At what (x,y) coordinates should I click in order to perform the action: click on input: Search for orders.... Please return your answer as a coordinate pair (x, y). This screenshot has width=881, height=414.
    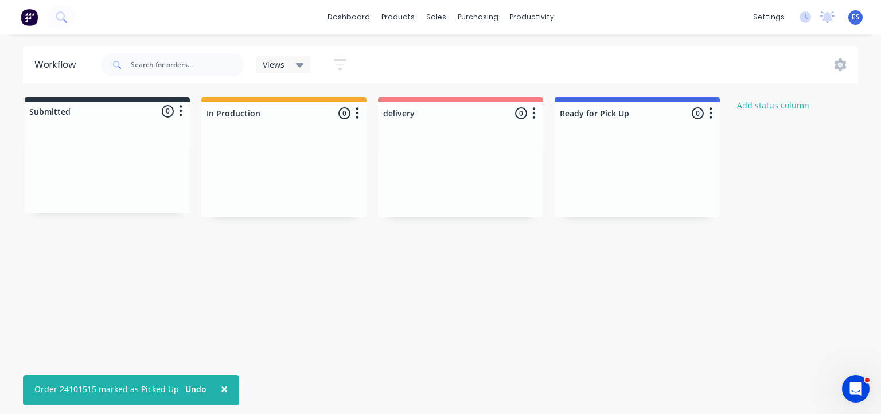
    Looking at the image, I should click on (188, 65).